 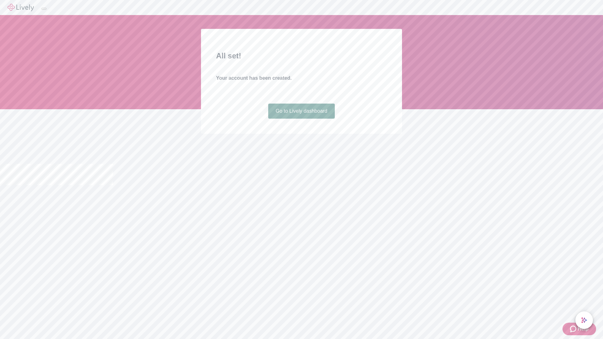 What do you see at coordinates (583, 329) in the screenshot?
I see `span: Help` at bounding box center [583, 329].